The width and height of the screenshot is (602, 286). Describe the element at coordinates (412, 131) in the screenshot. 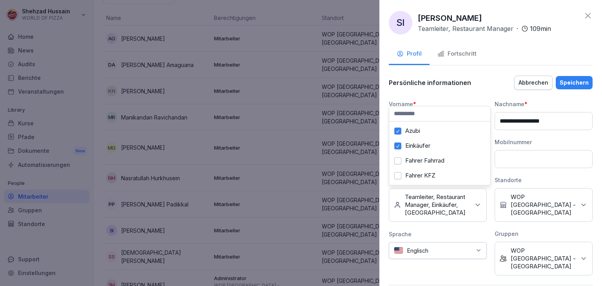

I see `label: Azubi` at that location.